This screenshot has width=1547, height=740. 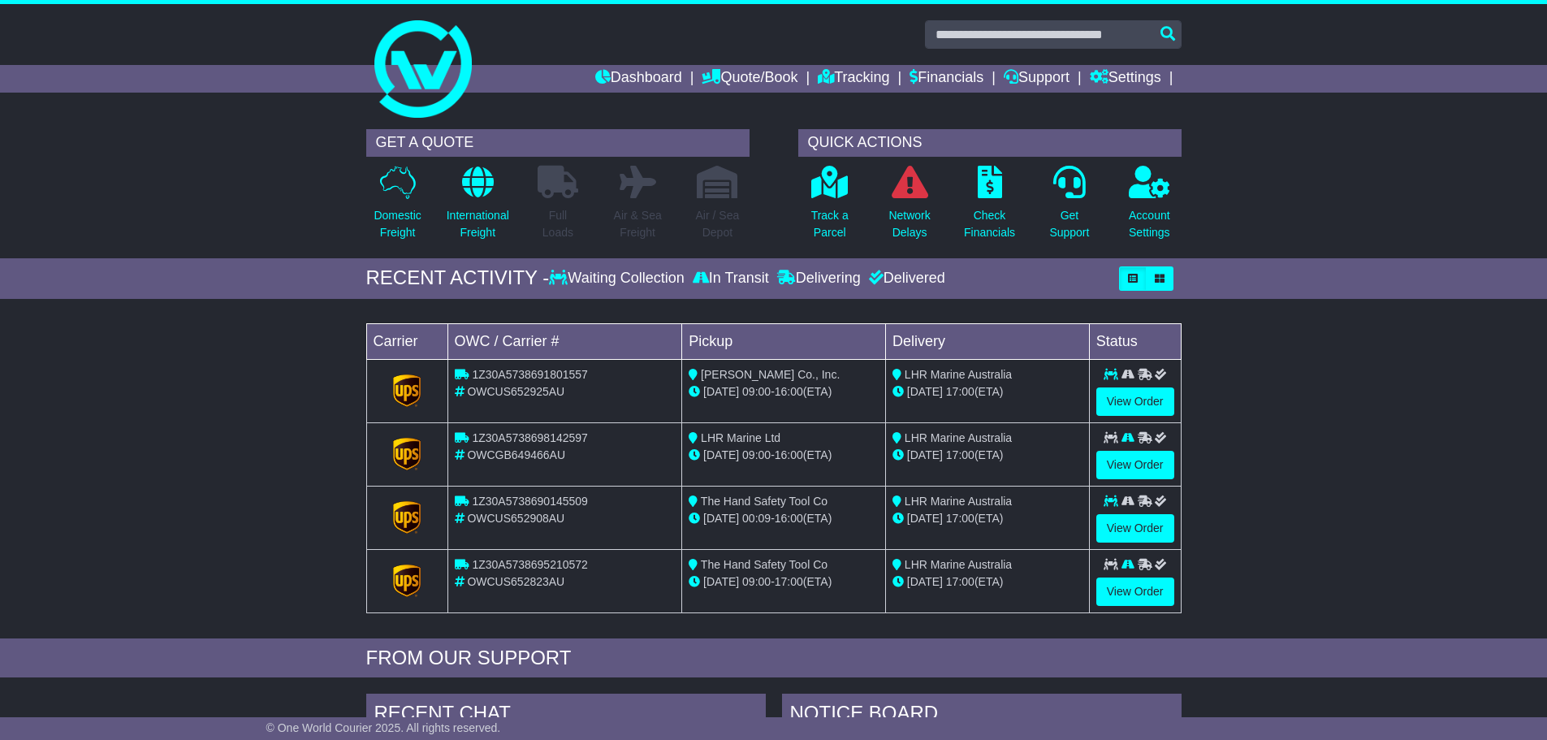 I want to click on p: Account Settings, so click(x=1149, y=224).